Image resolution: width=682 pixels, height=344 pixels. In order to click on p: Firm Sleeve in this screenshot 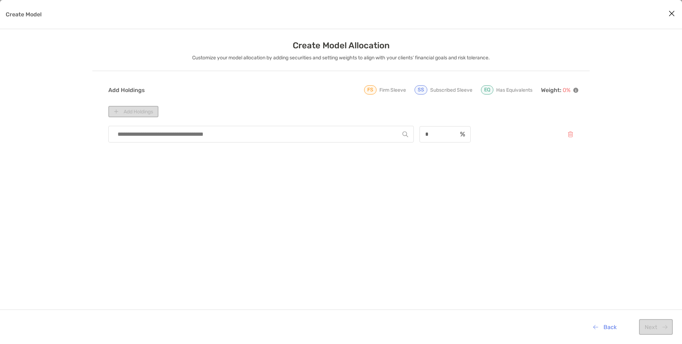, I will do `click(393, 90)`.